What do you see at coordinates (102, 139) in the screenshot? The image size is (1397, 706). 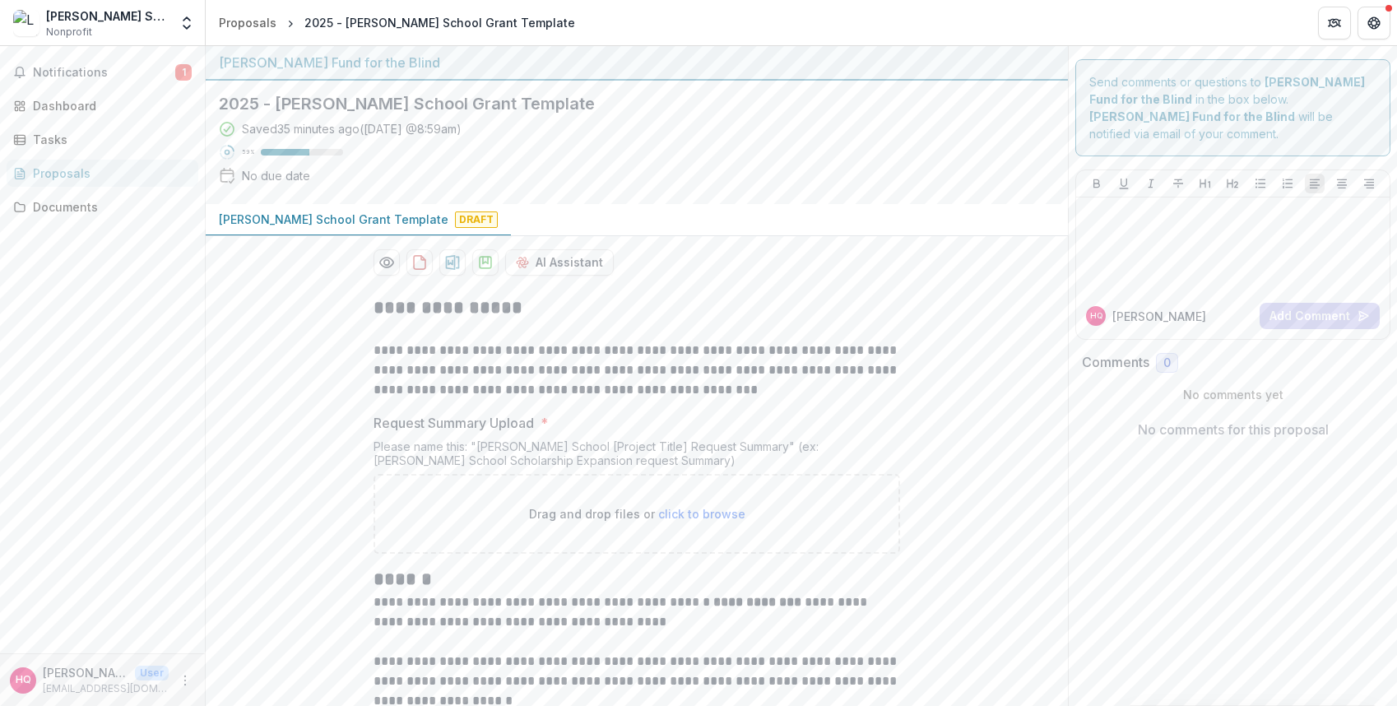 I see `a: Tasks` at bounding box center [102, 139].